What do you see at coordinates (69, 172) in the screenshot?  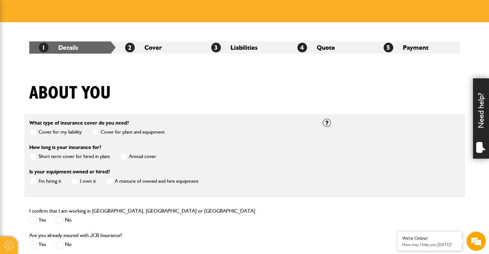 I see `label: Is your equipment owned or hired?` at bounding box center [69, 172].